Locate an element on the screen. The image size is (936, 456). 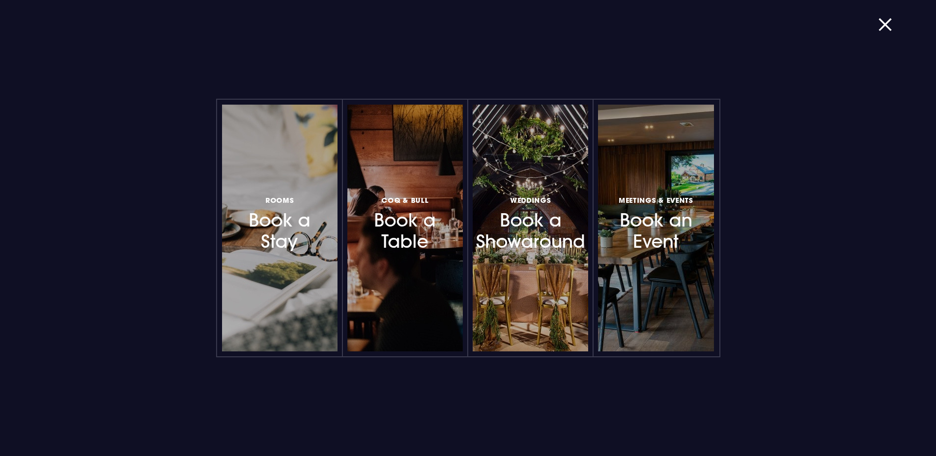
a: RoomsBook a Stay is located at coordinates (280, 228).